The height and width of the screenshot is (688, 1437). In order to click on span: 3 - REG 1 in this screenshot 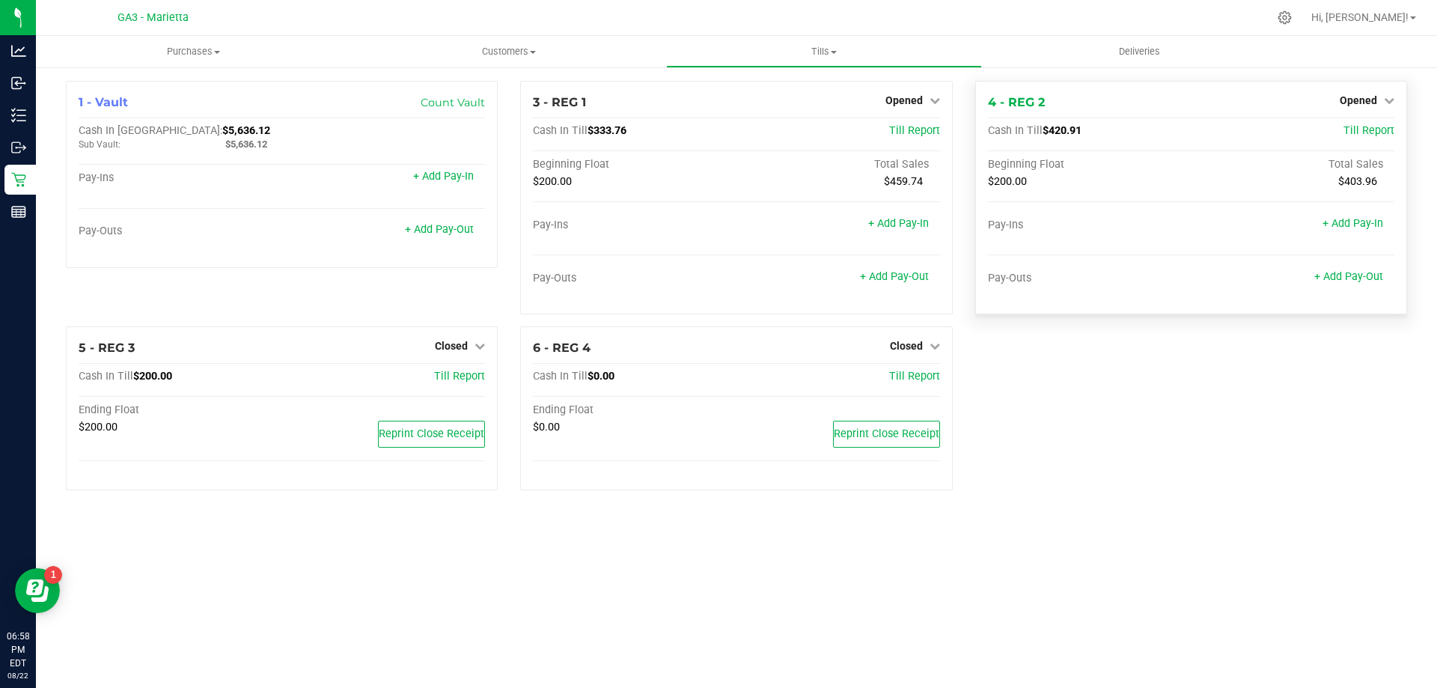, I will do `click(559, 102)`.